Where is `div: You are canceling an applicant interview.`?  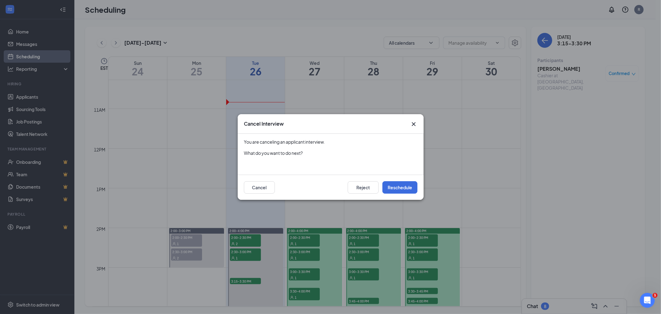
div: You are canceling an applicant interview. is located at coordinates (331, 142).